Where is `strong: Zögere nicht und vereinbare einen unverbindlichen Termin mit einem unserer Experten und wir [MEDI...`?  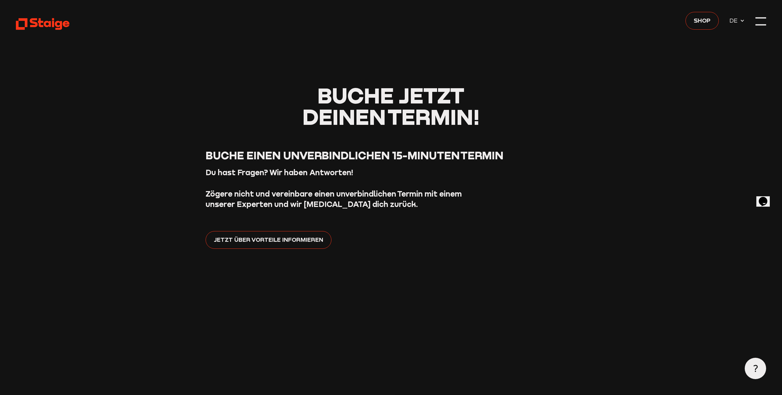
strong: Zögere nicht und vereinbare einen unverbindlichen Termin mit einem unserer Experten und wir [MEDI... is located at coordinates (334, 199).